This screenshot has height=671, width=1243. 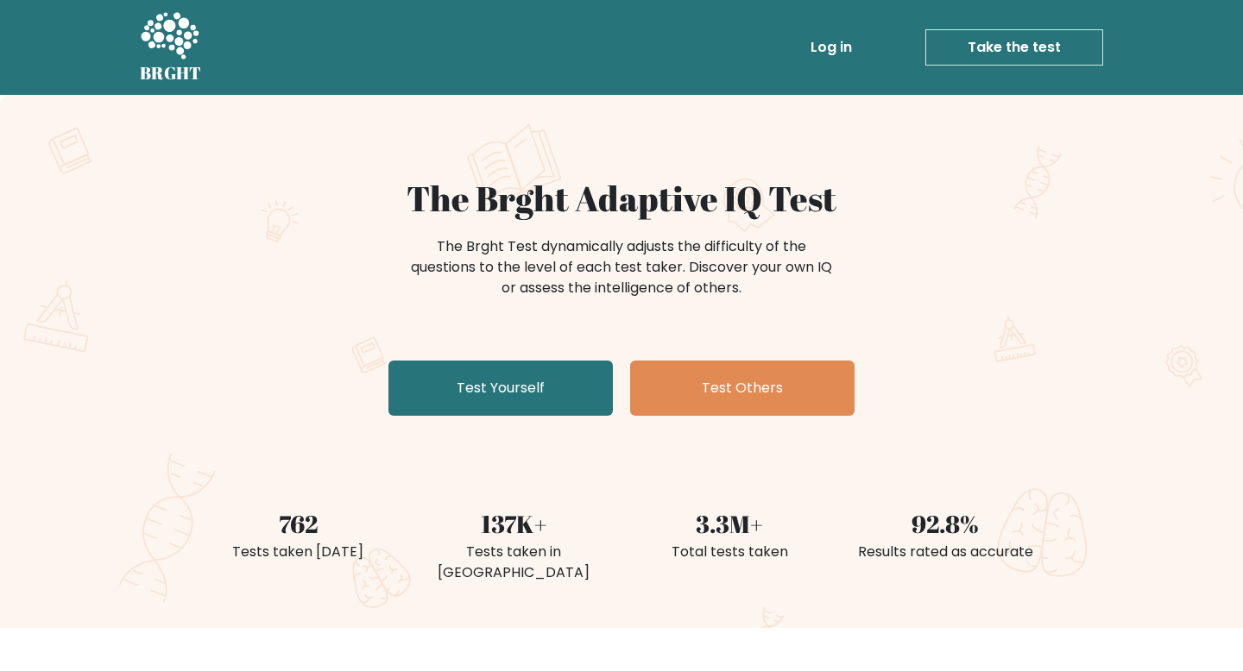 I want to click on h5: BRGHT, so click(x=171, y=73).